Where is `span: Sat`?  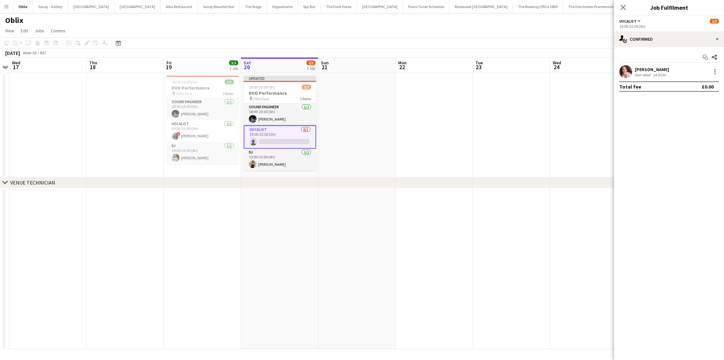
span: Sat is located at coordinates (247, 63).